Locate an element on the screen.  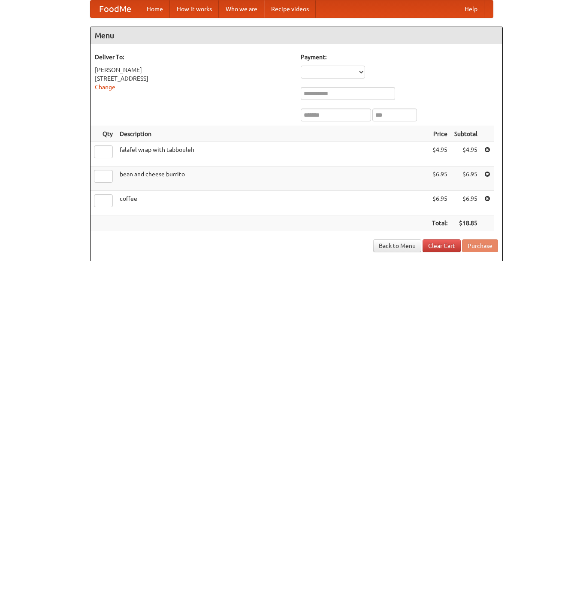
a: Help is located at coordinates (471, 9).